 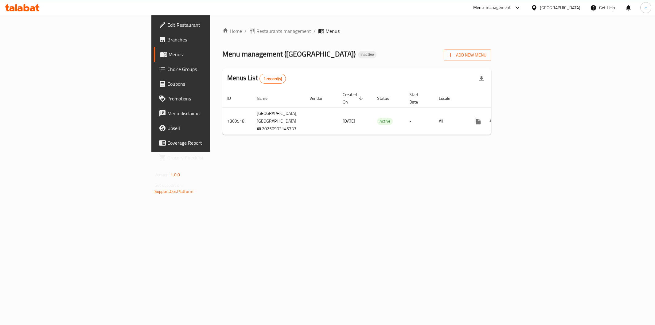 I want to click on span: ID, so click(x=233, y=98).